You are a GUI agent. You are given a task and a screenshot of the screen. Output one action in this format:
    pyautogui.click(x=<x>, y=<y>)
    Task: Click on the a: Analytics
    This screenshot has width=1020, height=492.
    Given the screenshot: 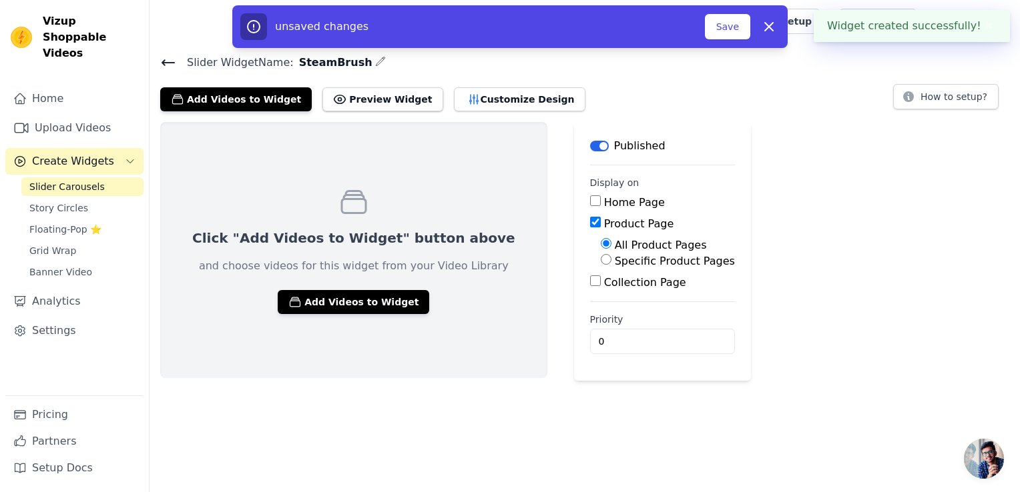 What is the action you would take?
    pyautogui.click(x=74, y=302)
    